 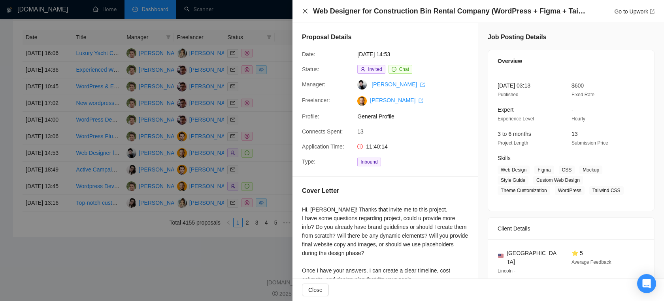 What do you see at coordinates (316, 100) in the screenshot?
I see `span: Freelancer:` at bounding box center [316, 100].